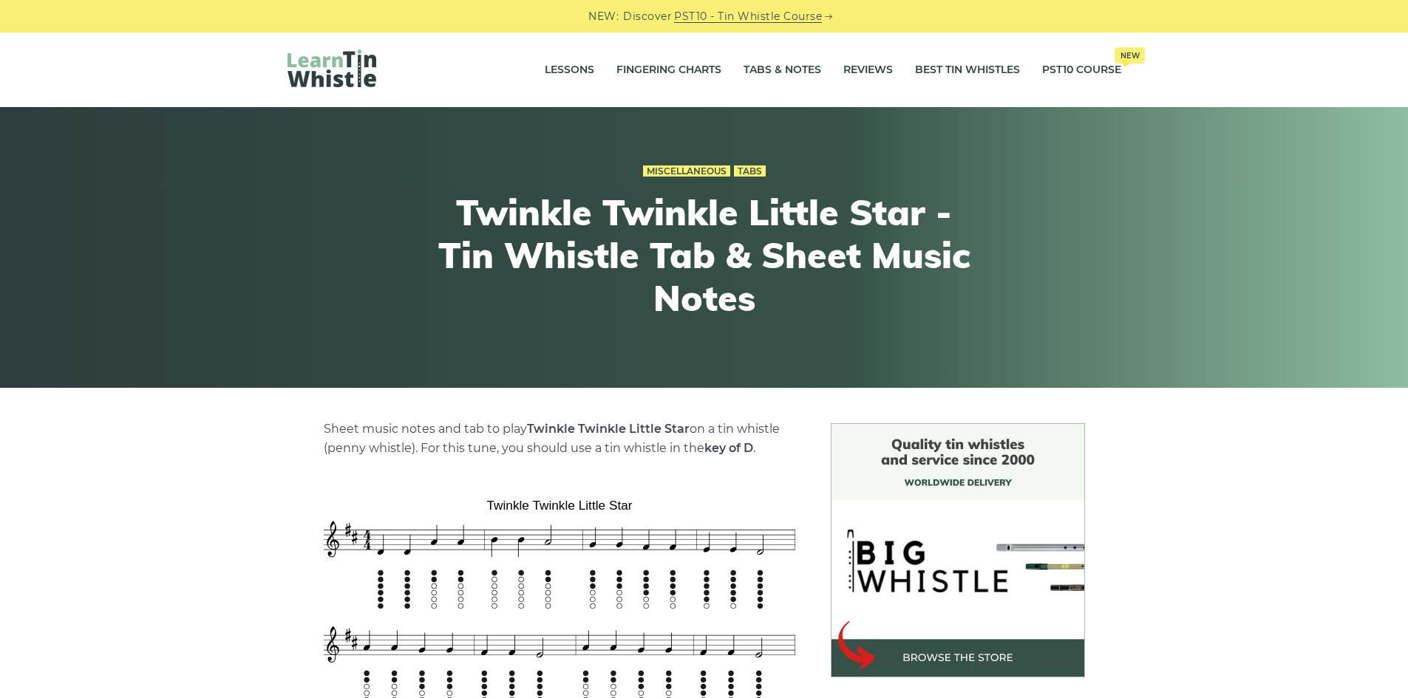  What do you see at coordinates (867, 70) in the screenshot?
I see `a: Reviews` at bounding box center [867, 70].